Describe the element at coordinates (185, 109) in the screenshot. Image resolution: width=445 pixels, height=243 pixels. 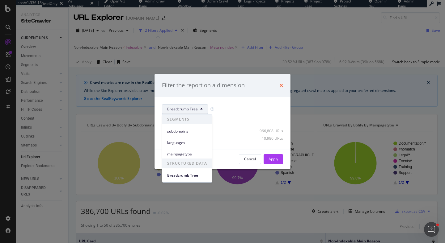
I see `button: Breadcrumb Tree` at that location.